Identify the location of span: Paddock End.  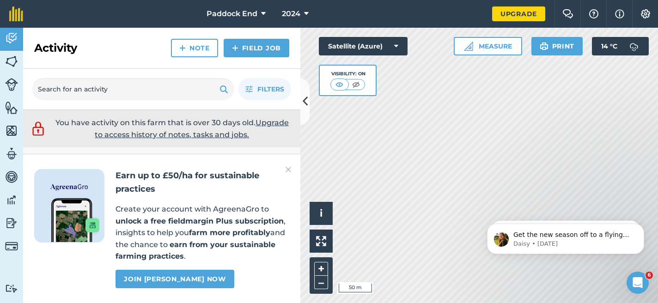
(232, 14).